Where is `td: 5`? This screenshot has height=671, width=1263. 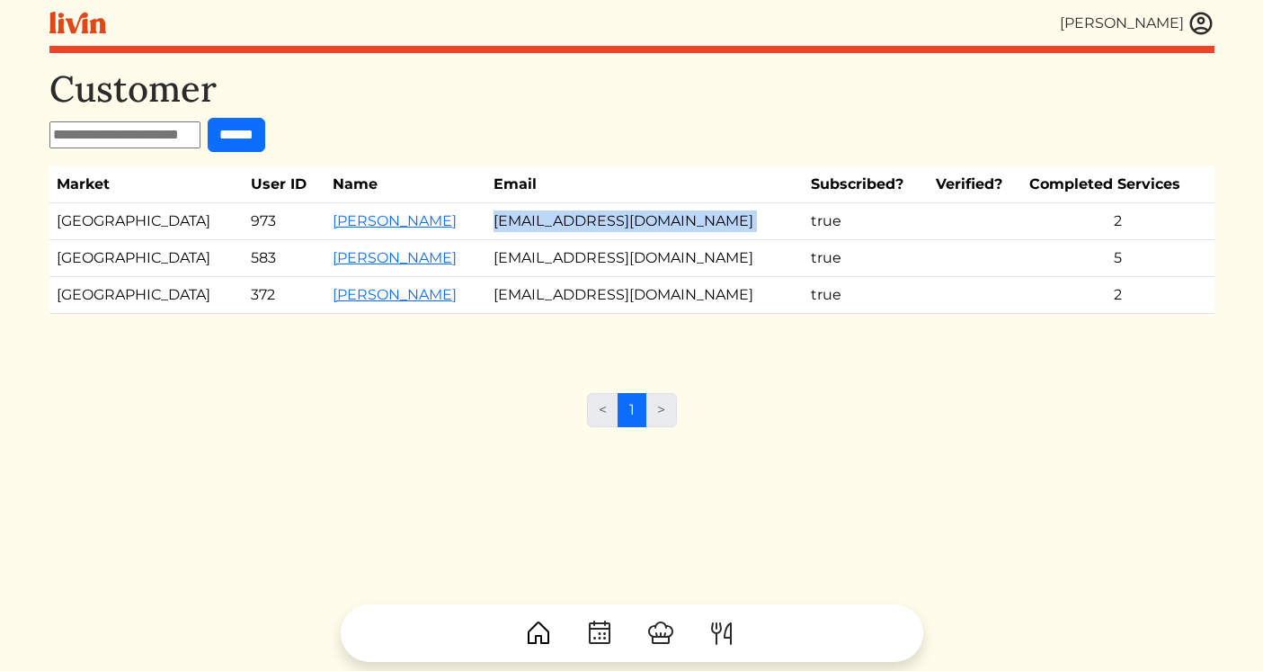 td: 5 is located at coordinates (1119, 258).